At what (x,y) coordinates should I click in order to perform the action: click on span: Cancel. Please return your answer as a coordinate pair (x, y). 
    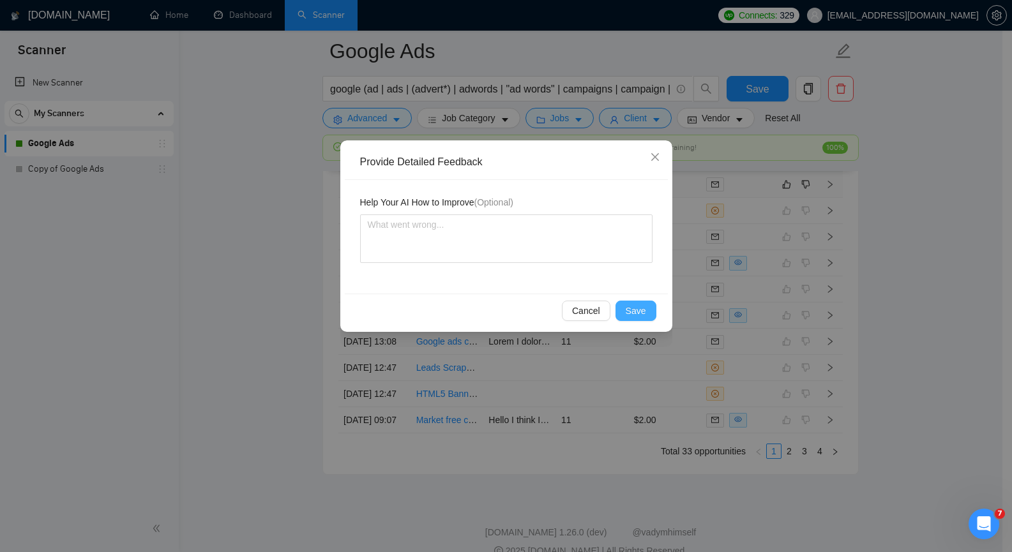
    Looking at the image, I should click on (586, 311).